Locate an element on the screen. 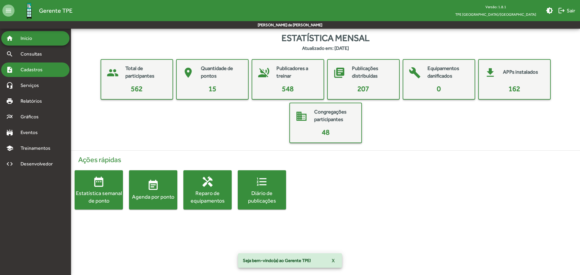 The height and width of the screenshot is (275, 580). span: Treinamentos is located at coordinates (37, 148).